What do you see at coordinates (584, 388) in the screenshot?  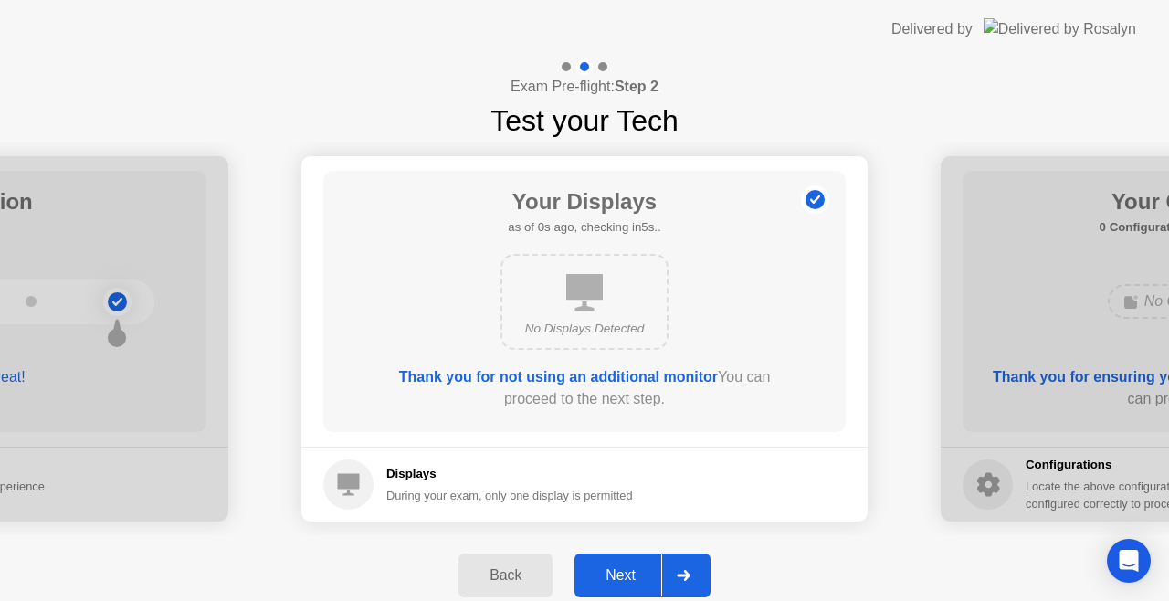 I see `div: You can proceed to the next step.` at bounding box center [584, 388].